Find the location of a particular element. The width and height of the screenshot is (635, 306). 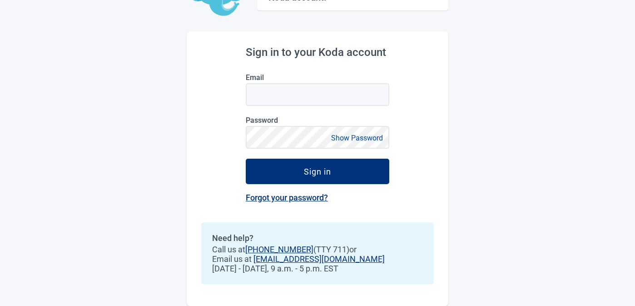

label: Email is located at coordinates (317, 77).